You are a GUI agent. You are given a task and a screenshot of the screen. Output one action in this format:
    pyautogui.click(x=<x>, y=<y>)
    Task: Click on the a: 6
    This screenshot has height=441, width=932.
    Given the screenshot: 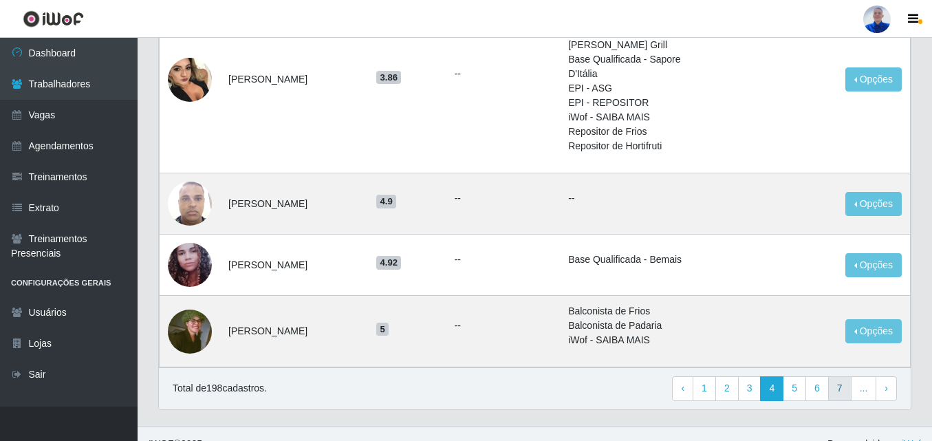 What is the action you would take?
    pyautogui.click(x=817, y=389)
    